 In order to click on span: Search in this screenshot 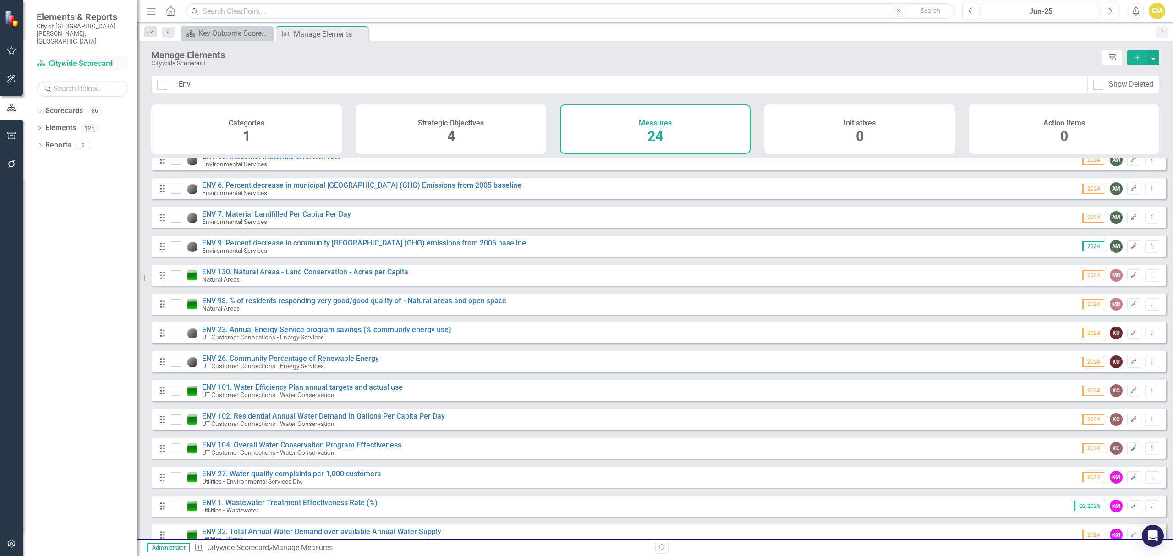, I will do `click(930, 11)`.